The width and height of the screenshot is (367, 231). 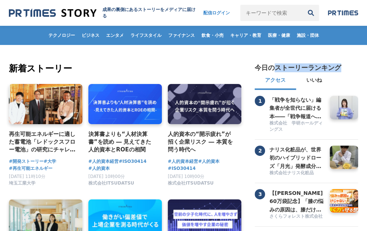 What do you see at coordinates (296, 127) in the screenshot?
I see `span: 株式会社 学研ホールディングス` at bounding box center [296, 127].